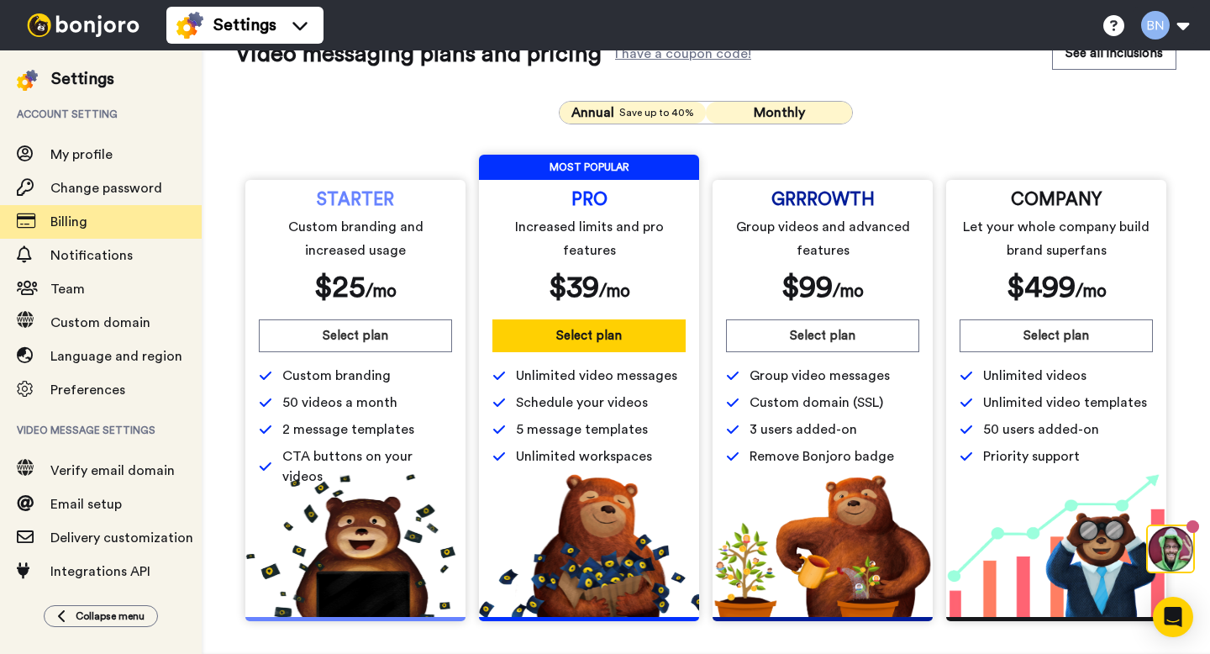 The width and height of the screenshot is (1210, 654). I want to click on span: $ 39, so click(574, 287).